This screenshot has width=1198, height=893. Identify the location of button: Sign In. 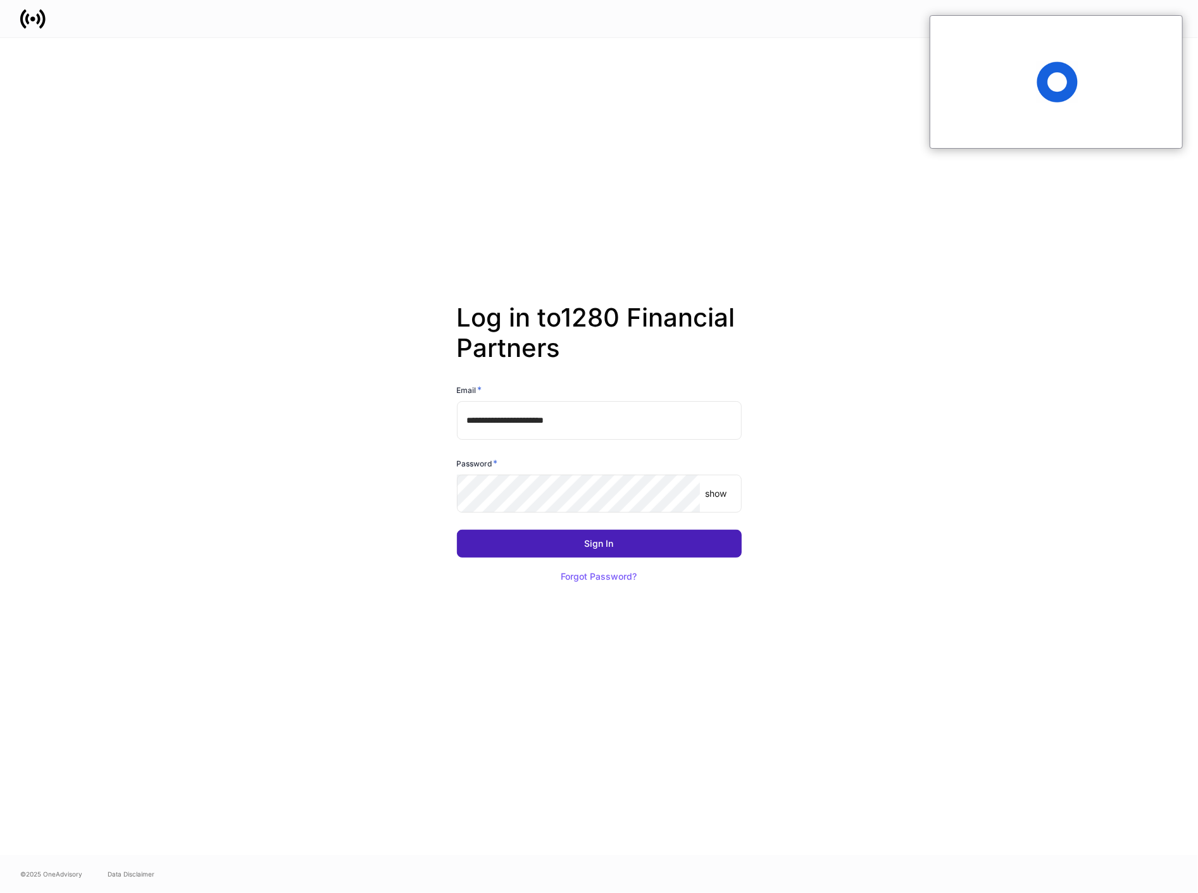
(599, 544).